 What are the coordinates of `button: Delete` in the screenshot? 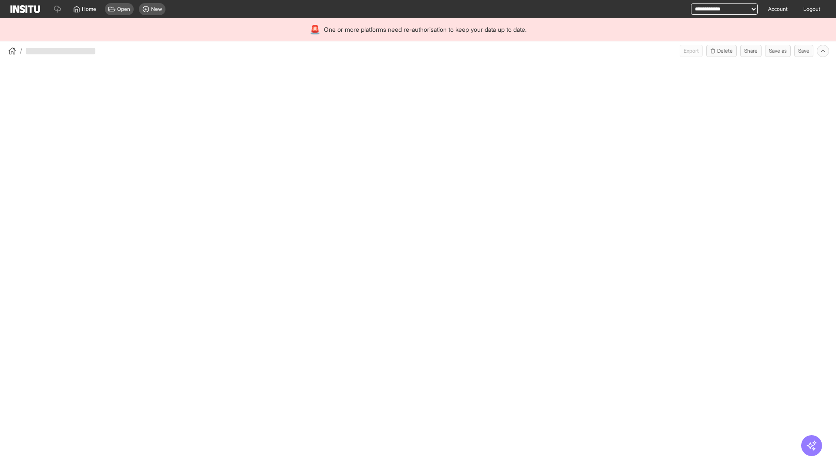 It's located at (722, 51).